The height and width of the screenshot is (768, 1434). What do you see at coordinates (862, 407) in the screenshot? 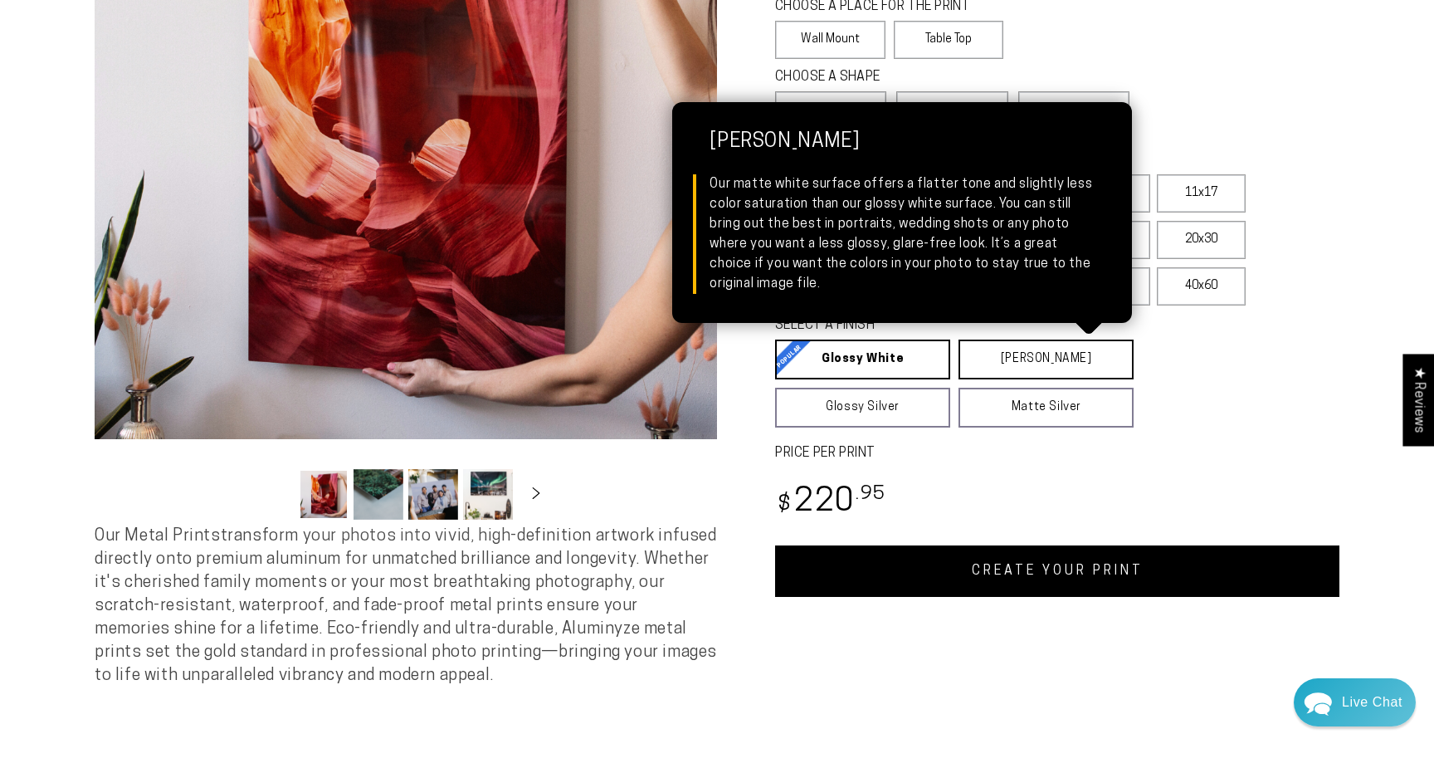
I see `a: Glossy Silver` at bounding box center [862, 407].